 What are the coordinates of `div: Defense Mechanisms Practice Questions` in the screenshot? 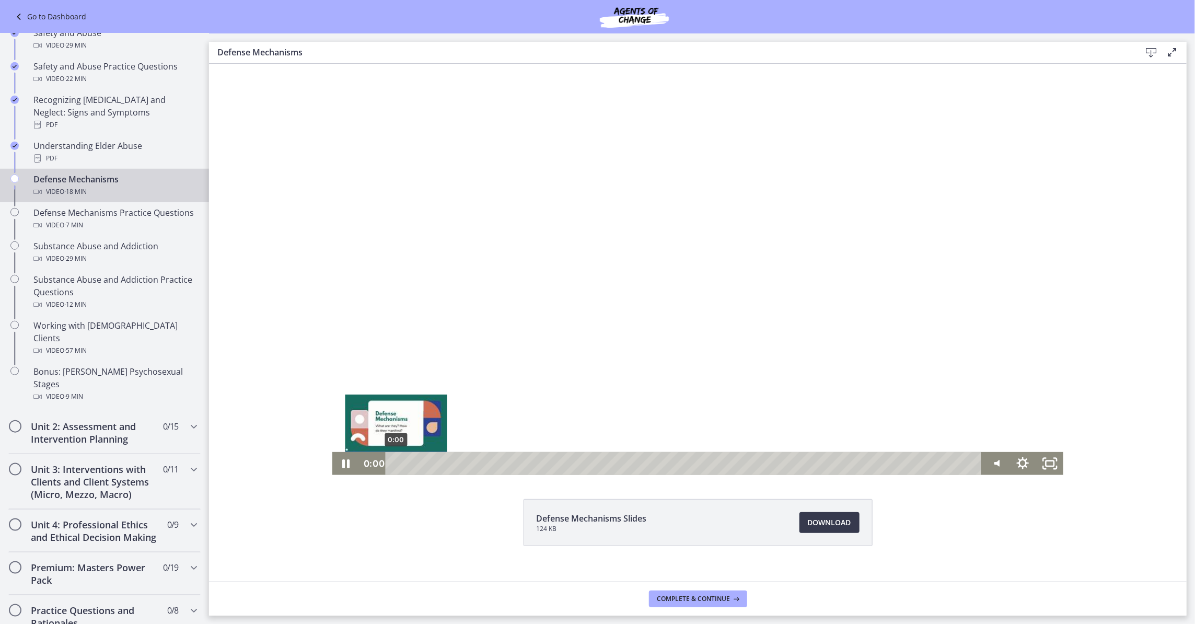 It's located at (115, 219).